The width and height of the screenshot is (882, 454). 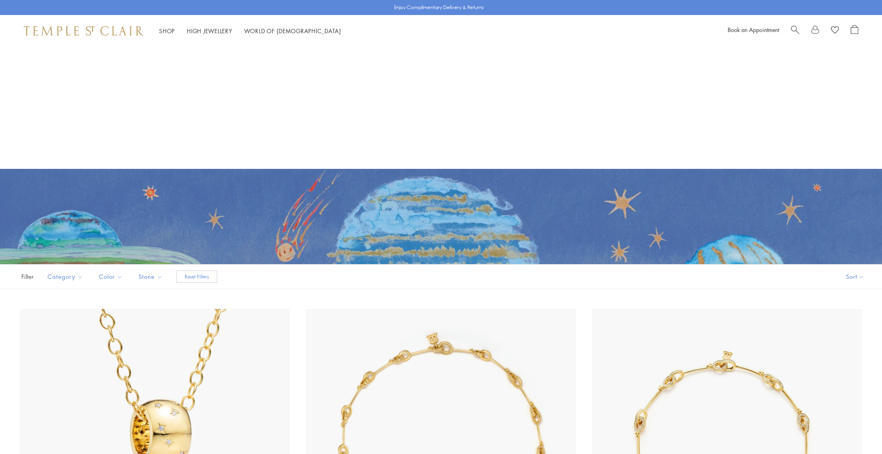 I want to click on a: Book an Appointment, so click(x=753, y=30).